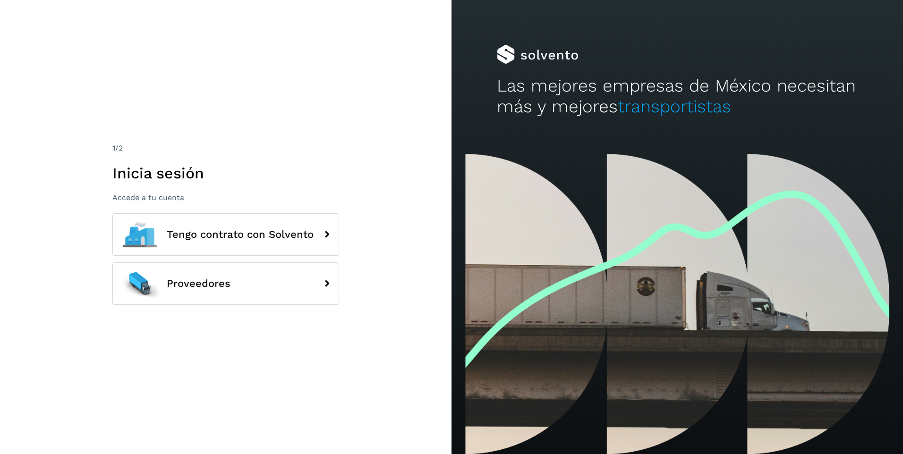 The image size is (903, 454). Describe the element at coordinates (226, 235) in the screenshot. I see `button: Tengo contrato con Solvento` at that location.